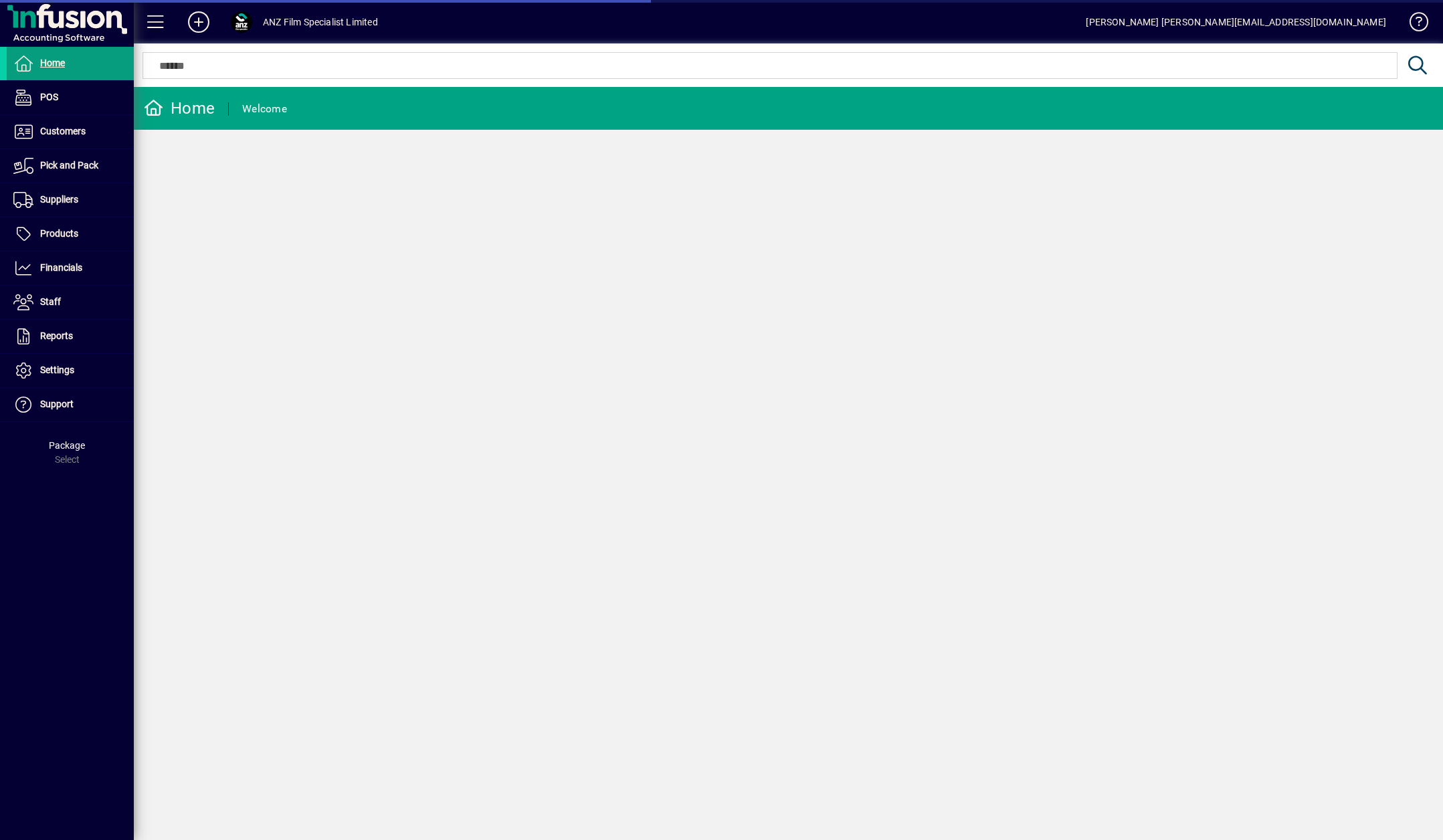  What do you see at coordinates (70, 200) in the screenshot?
I see `a: Suppliers` at bounding box center [70, 200].